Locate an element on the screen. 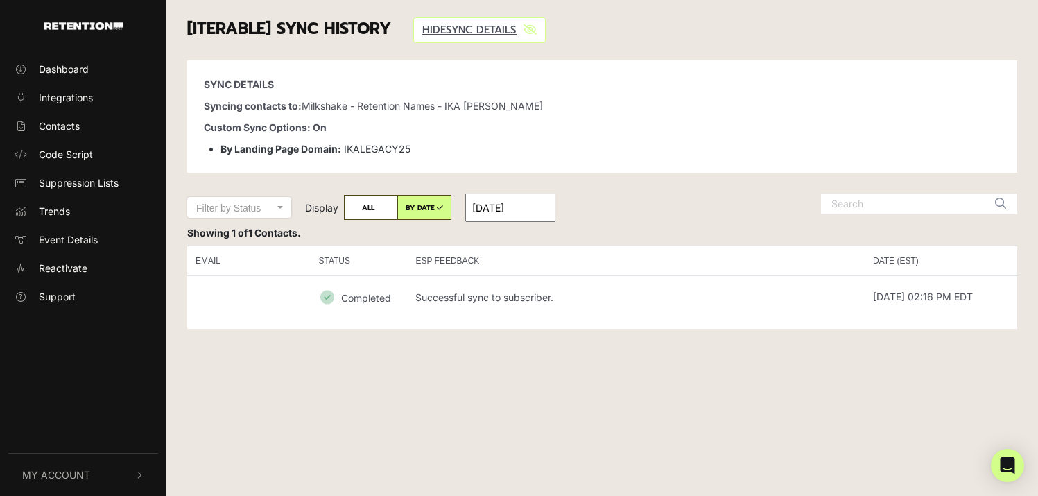 The width and height of the screenshot is (1038, 496). small: Completed is located at coordinates (366, 297).